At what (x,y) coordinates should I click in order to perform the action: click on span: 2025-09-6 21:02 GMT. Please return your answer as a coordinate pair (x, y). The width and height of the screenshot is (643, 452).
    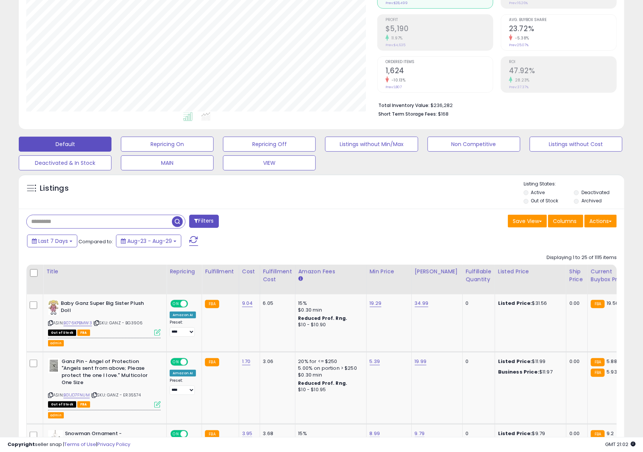
    Looking at the image, I should click on (620, 444).